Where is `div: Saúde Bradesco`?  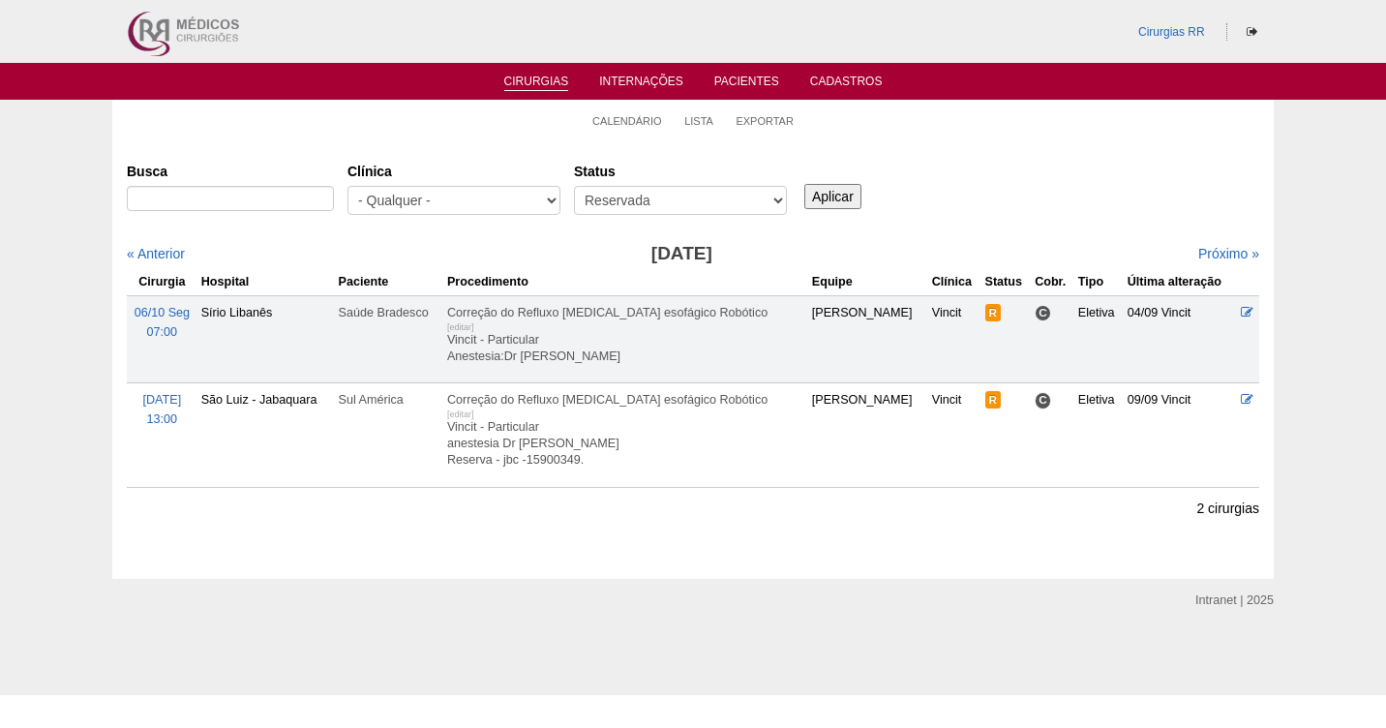
div: Saúde Bradesco is located at coordinates (389, 313).